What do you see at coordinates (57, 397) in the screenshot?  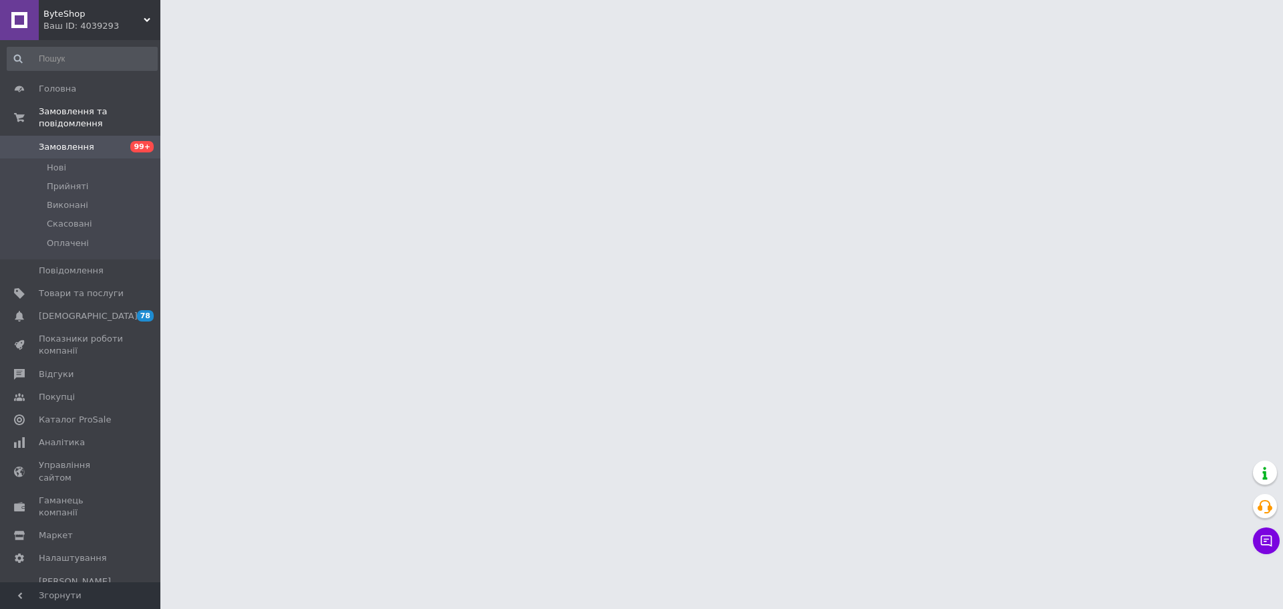 I see `span: Покупці` at bounding box center [57, 397].